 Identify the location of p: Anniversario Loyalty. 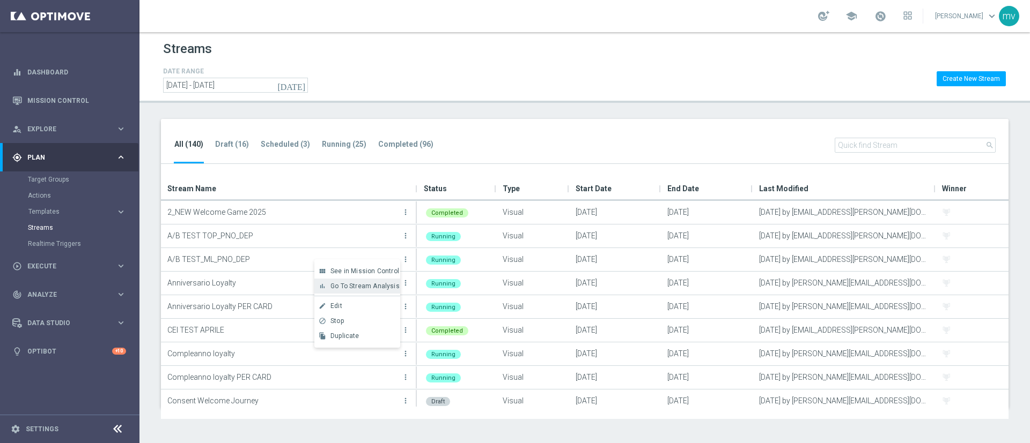
(283, 283).